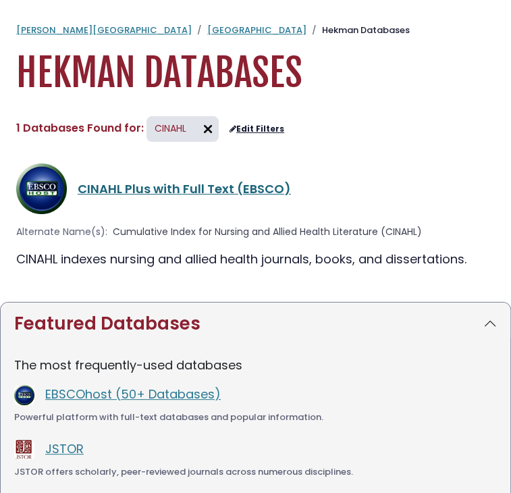  Describe the element at coordinates (255, 259) in the screenshot. I see `div: CINAHL indexes nursing and allied health journals, books, and dissertations.` at that location.